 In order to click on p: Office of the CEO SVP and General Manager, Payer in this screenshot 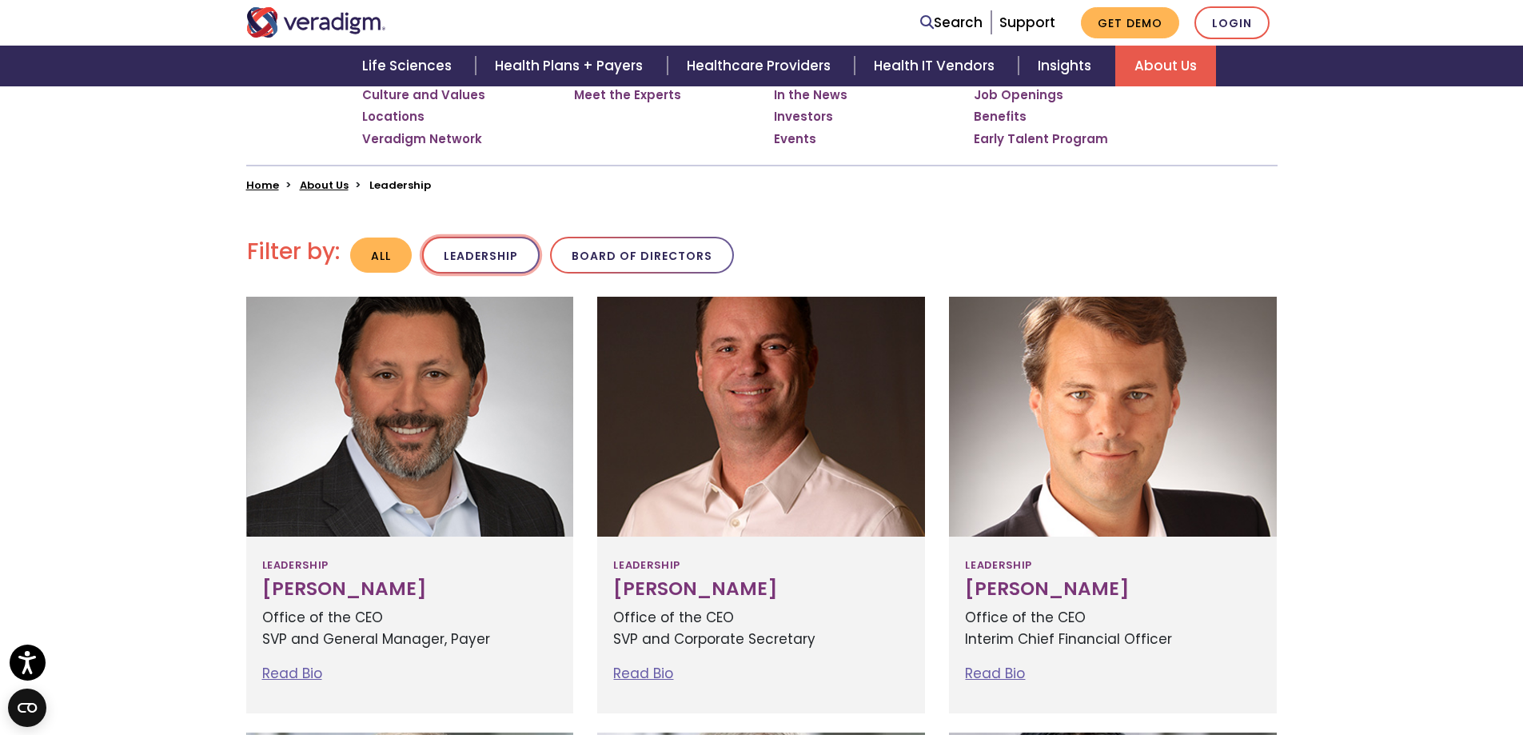, I will do `click(410, 628)`.